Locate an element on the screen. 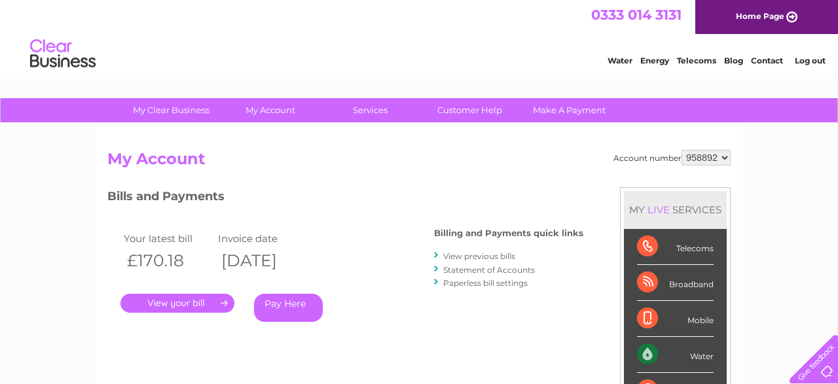 Image resolution: width=838 pixels, height=384 pixels. div: LIVE is located at coordinates (659, 210).